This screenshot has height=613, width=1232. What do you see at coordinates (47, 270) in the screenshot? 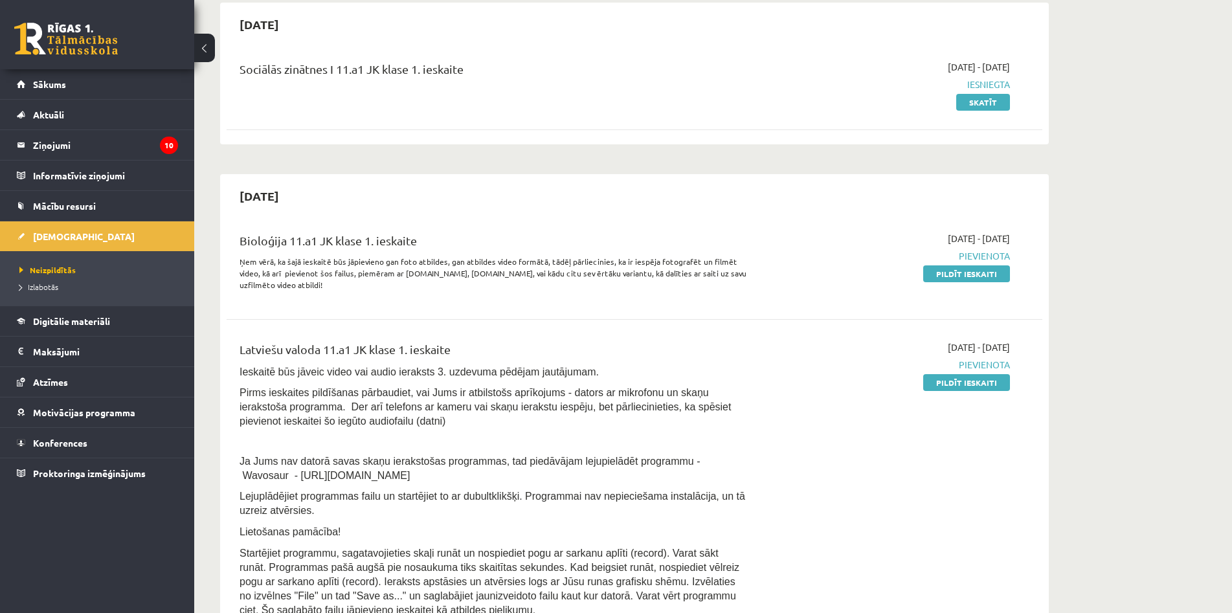
I see `span: Neizpildītās` at bounding box center [47, 270].